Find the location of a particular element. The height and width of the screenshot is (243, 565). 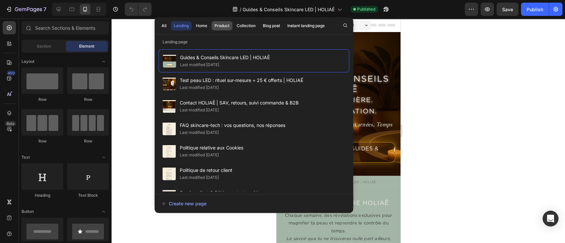

div: 450 is located at coordinates (11, 73).